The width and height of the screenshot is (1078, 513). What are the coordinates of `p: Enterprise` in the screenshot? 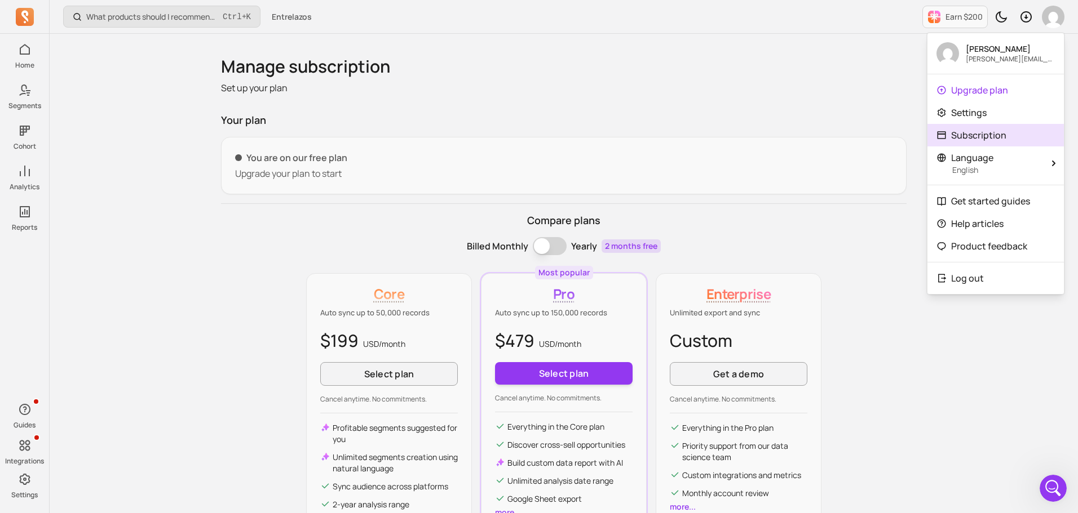 It's located at (738, 294).